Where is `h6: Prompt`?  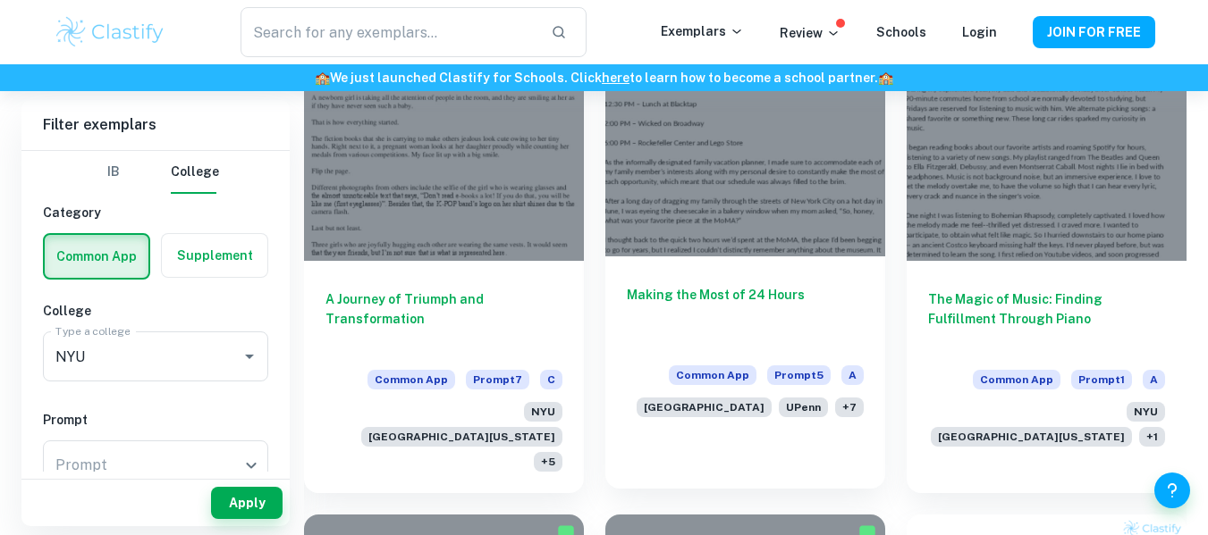 h6: Prompt is located at coordinates (156, 420).